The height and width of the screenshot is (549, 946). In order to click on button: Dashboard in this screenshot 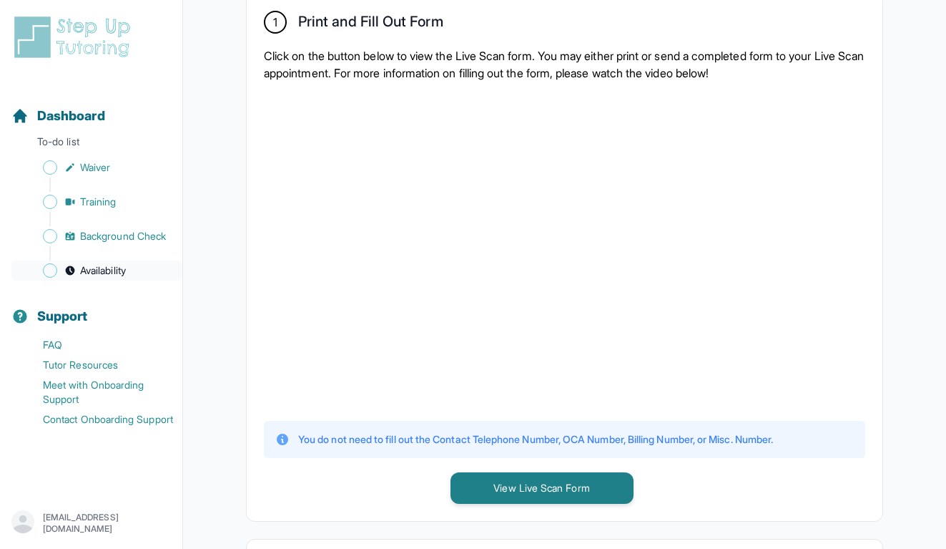, I will do `click(91, 107)`.